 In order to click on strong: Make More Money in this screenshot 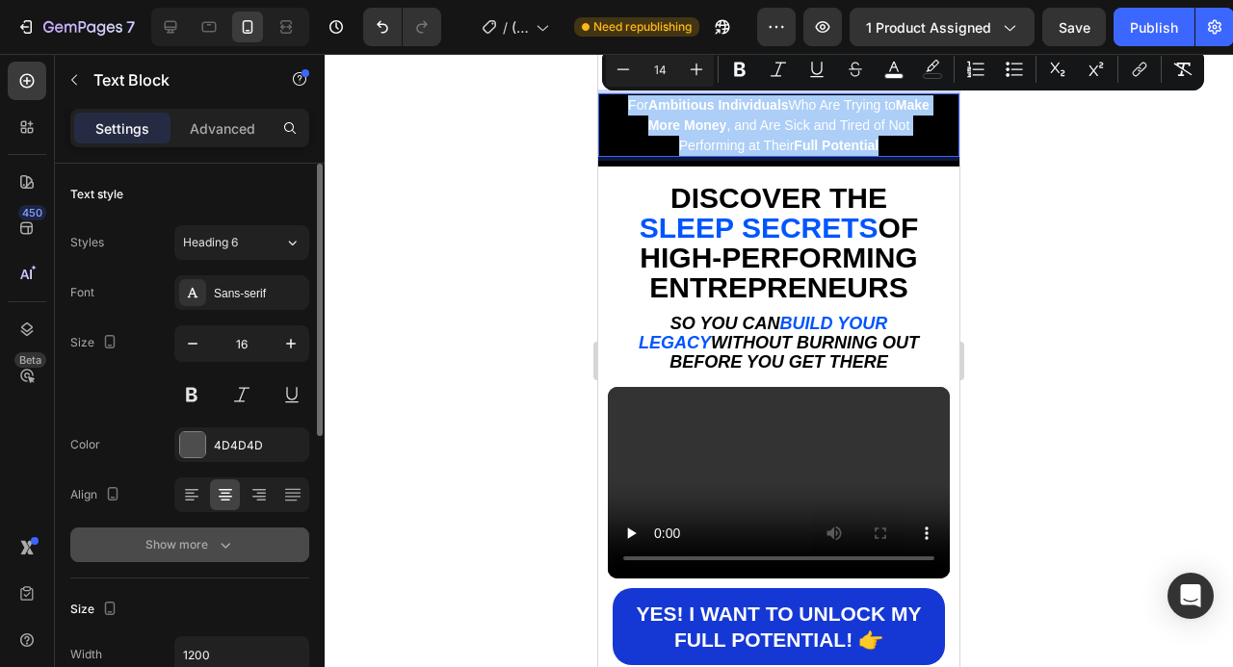, I will do `click(191, 61)`.